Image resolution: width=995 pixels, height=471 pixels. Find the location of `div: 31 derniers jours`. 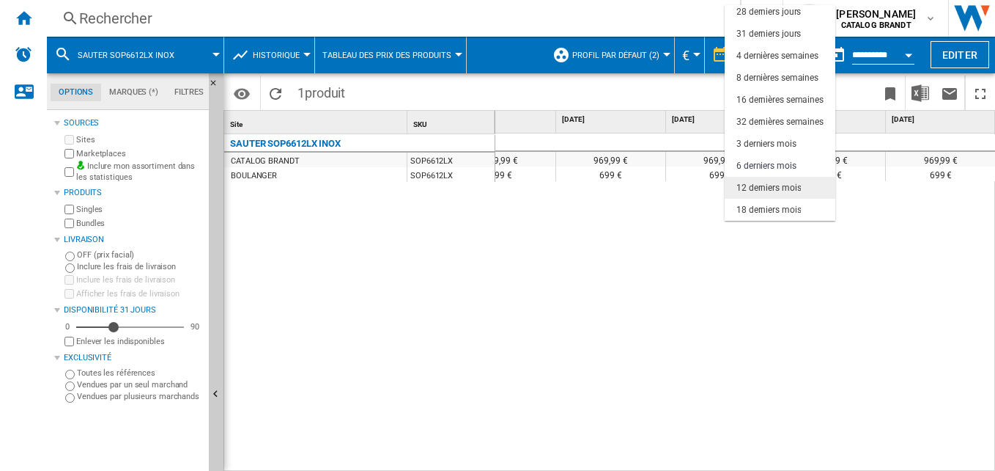

div: 31 derniers jours is located at coordinates (769, 34).